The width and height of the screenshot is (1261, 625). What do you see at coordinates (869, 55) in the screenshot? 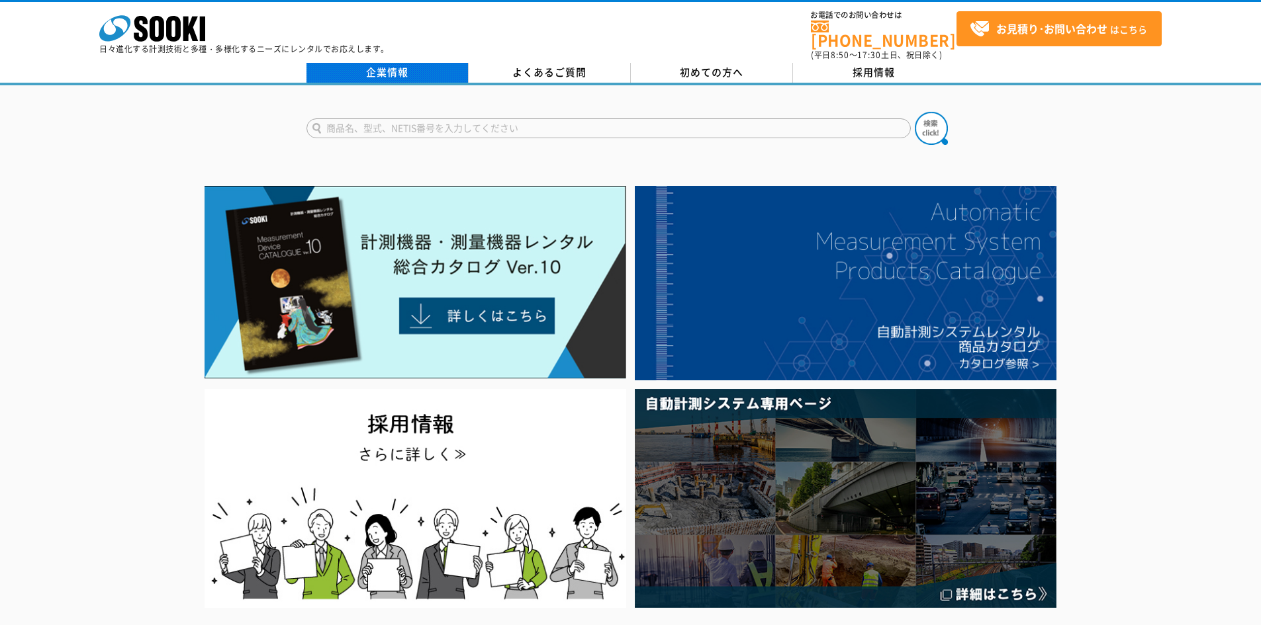
I see `span: 17:30` at bounding box center [869, 55].